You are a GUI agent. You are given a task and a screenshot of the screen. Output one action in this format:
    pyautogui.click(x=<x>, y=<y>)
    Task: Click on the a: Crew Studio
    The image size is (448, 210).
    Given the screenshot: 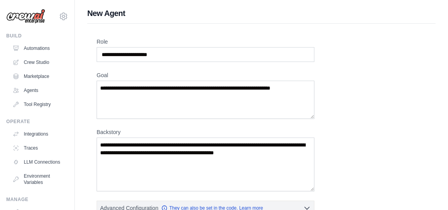 What is the action you would take?
    pyautogui.click(x=39, y=62)
    